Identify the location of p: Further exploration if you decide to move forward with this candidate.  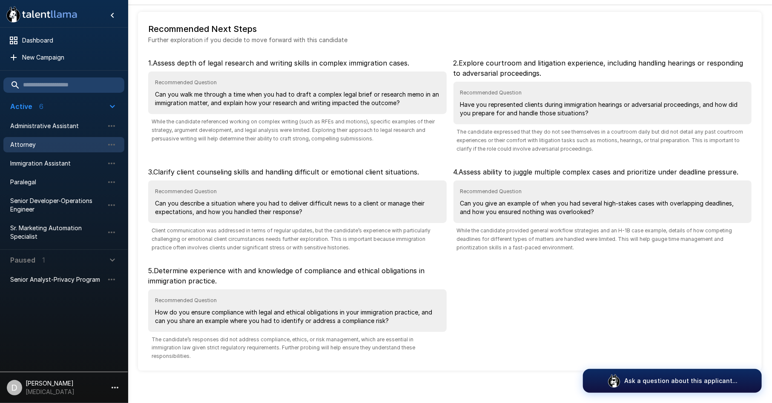
(449, 40).